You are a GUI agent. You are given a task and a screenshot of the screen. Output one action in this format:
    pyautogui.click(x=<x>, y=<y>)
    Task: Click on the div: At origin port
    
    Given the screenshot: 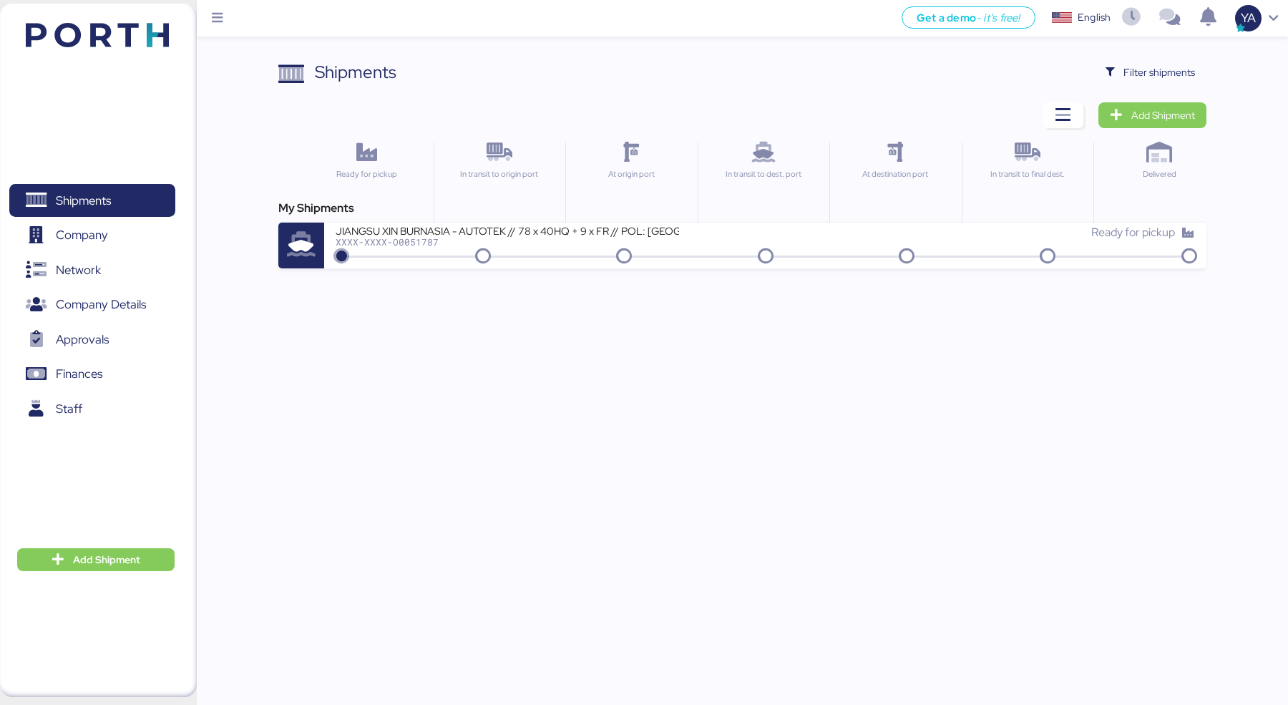 What is the action you would take?
    pyautogui.click(x=631, y=174)
    